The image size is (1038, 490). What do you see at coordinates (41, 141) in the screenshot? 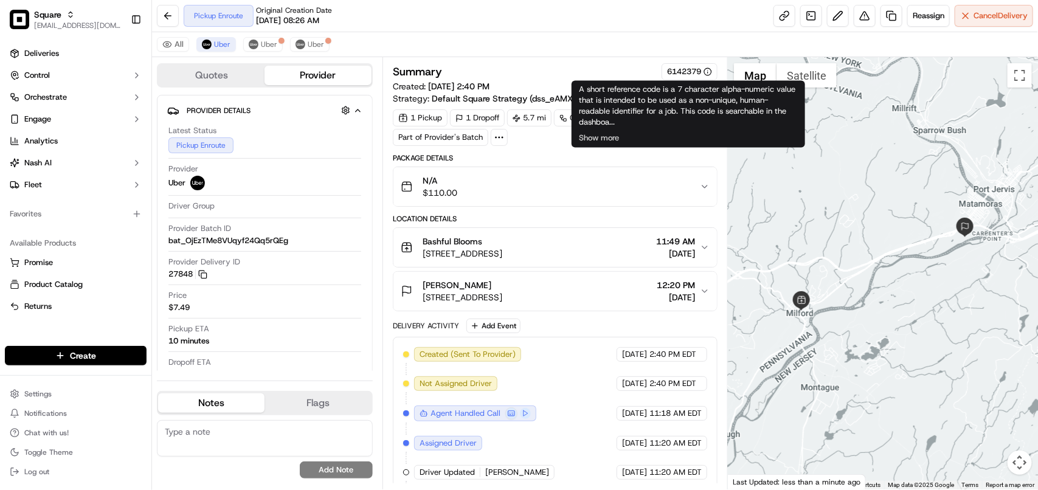
I see `span: Analytics` at bounding box center [41, 141].